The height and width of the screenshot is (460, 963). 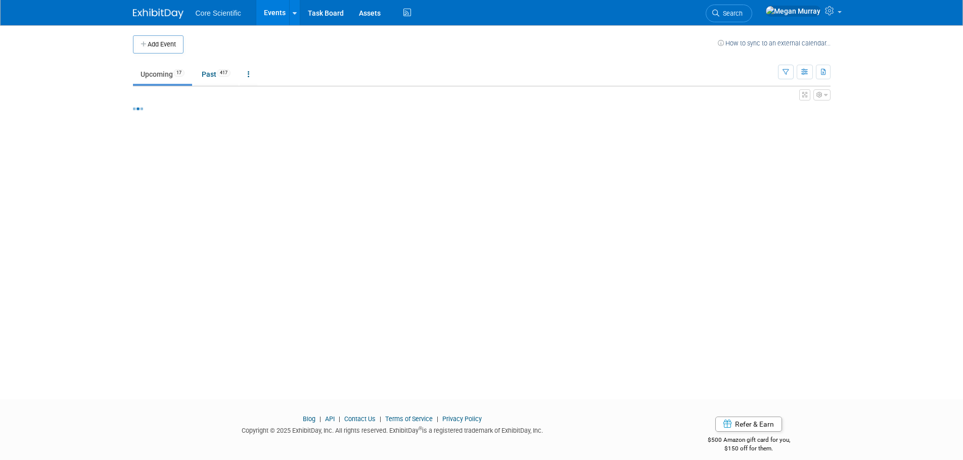 What do you see at coordinates (309, 419) in the screenshot?
I see `a: Blog` at bounding box center [309, 419].